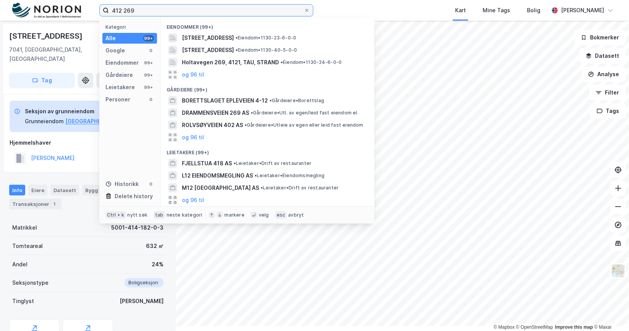 The image size is (629, 331). I want to click on div: Gårdeiere (99+), so click(267, 88).